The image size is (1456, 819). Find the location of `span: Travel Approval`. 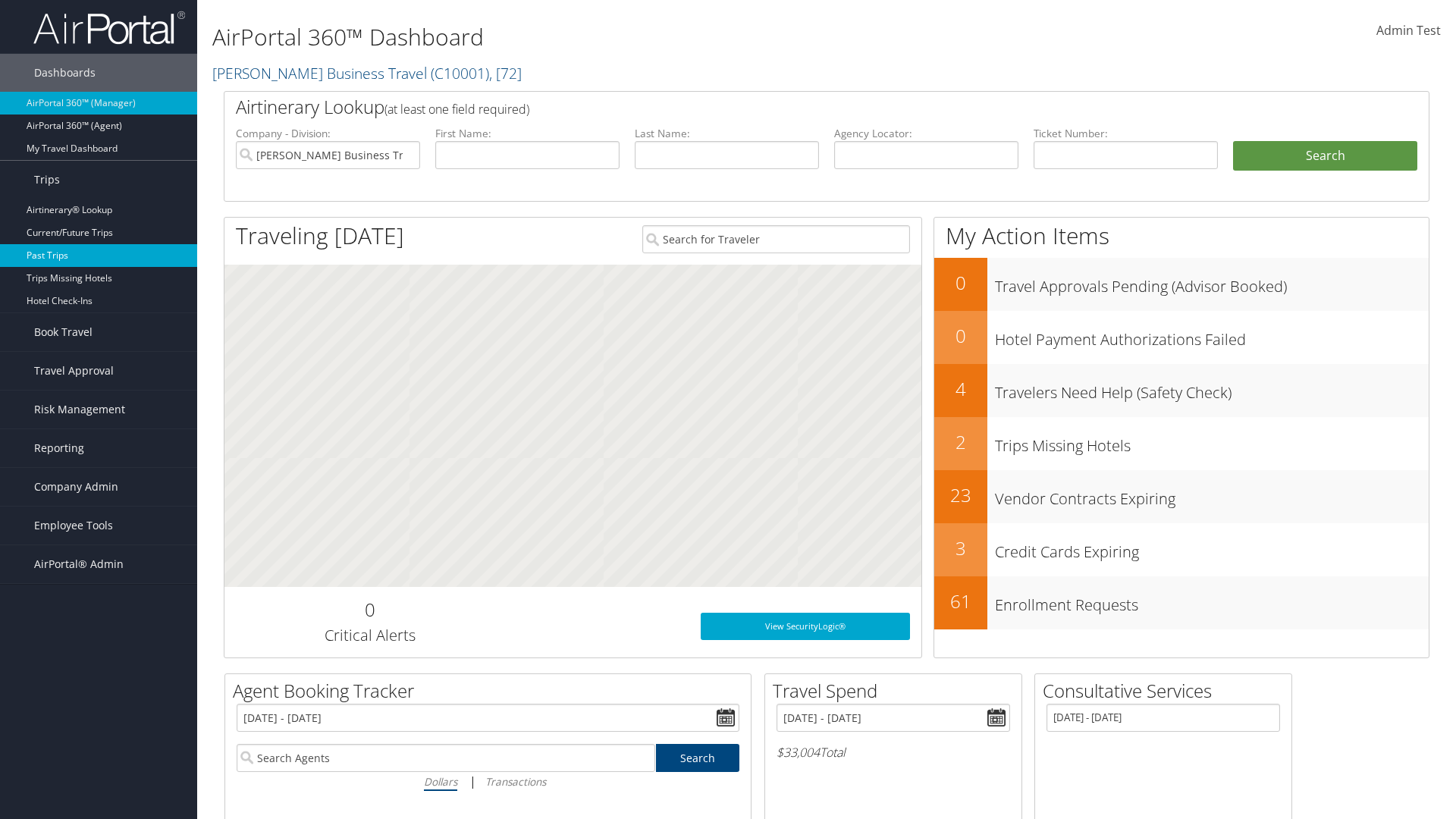

span: Travel Approval is located at coordinates (74, 371).